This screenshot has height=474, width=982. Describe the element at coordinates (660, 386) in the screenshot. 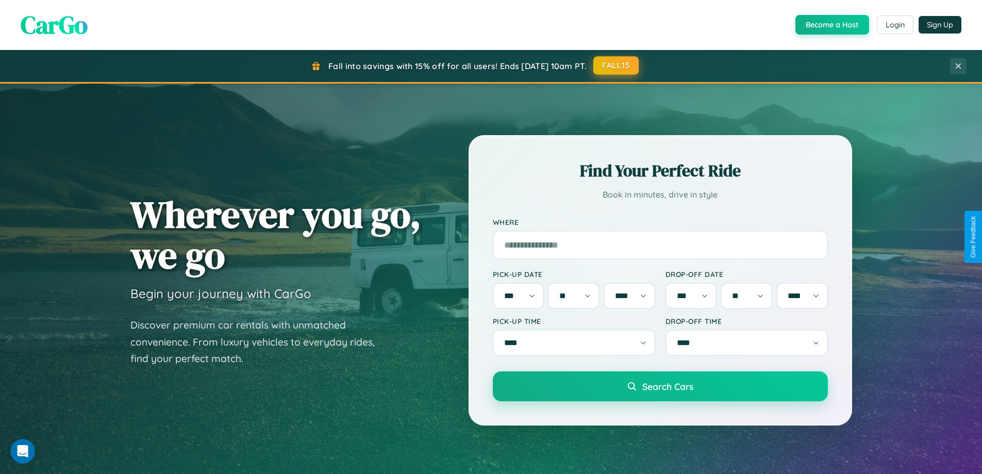

I see `button: Search Cars` at that location.